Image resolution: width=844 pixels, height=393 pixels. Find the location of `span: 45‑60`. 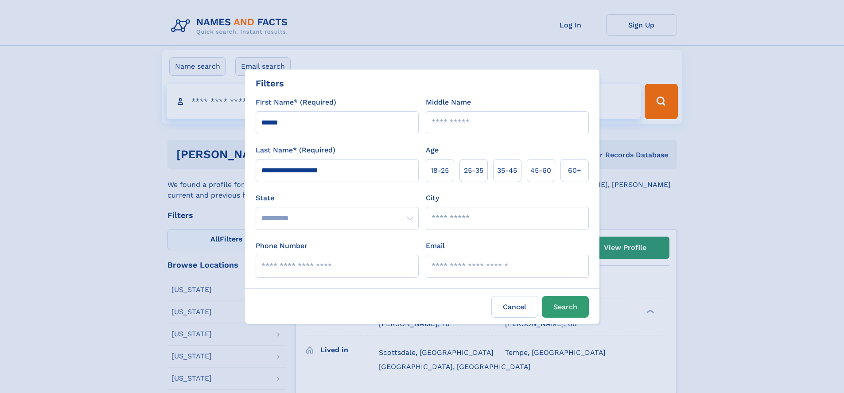

span: 45‑60 is located at coordinates (541, 171).